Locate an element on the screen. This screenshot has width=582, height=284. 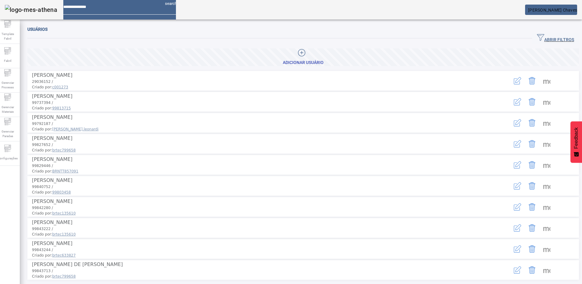
span: Feedback is located at coordinates (577, 138).